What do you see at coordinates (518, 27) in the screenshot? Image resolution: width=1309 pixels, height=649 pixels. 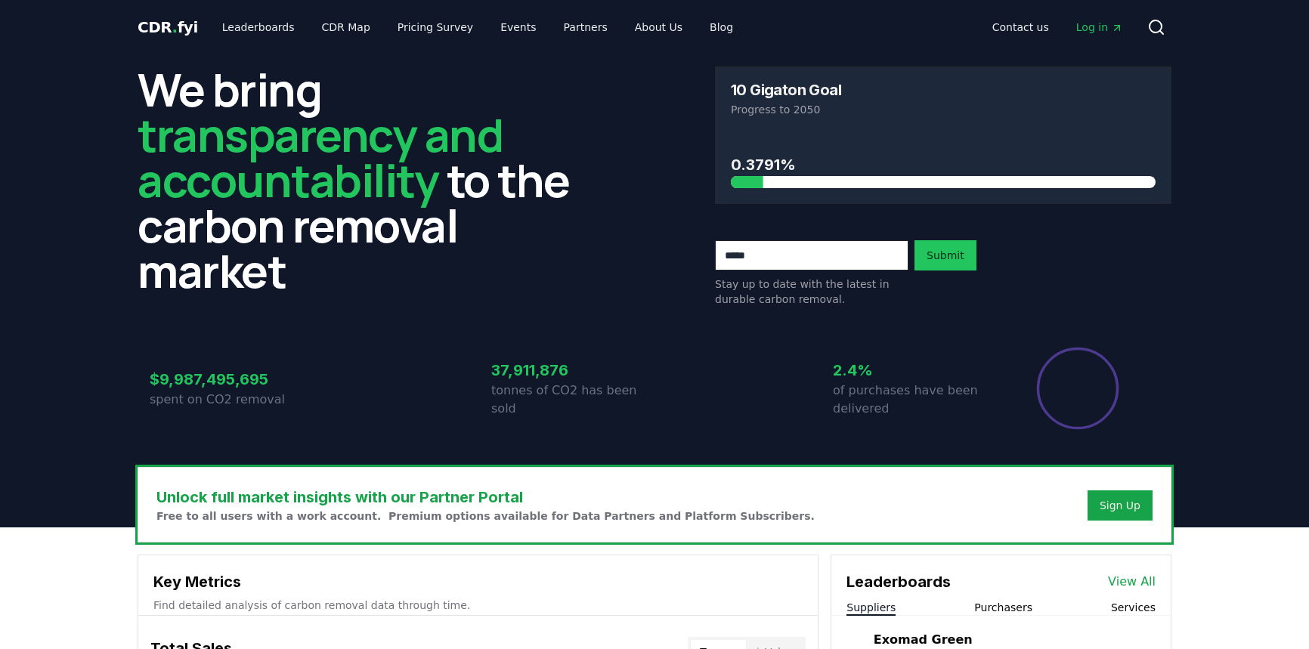 I see `a: Events` at bounding box center [518, 27].